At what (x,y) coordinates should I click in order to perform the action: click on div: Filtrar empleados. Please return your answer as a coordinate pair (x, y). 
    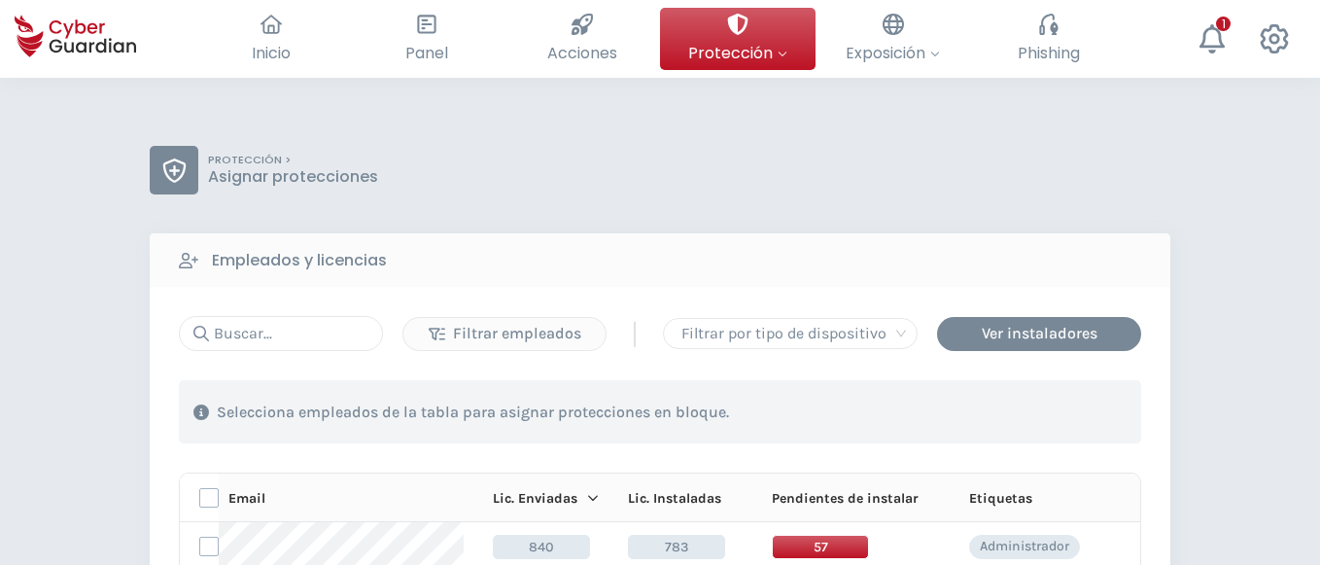
    Looking at the image, I should click on (504, 333).